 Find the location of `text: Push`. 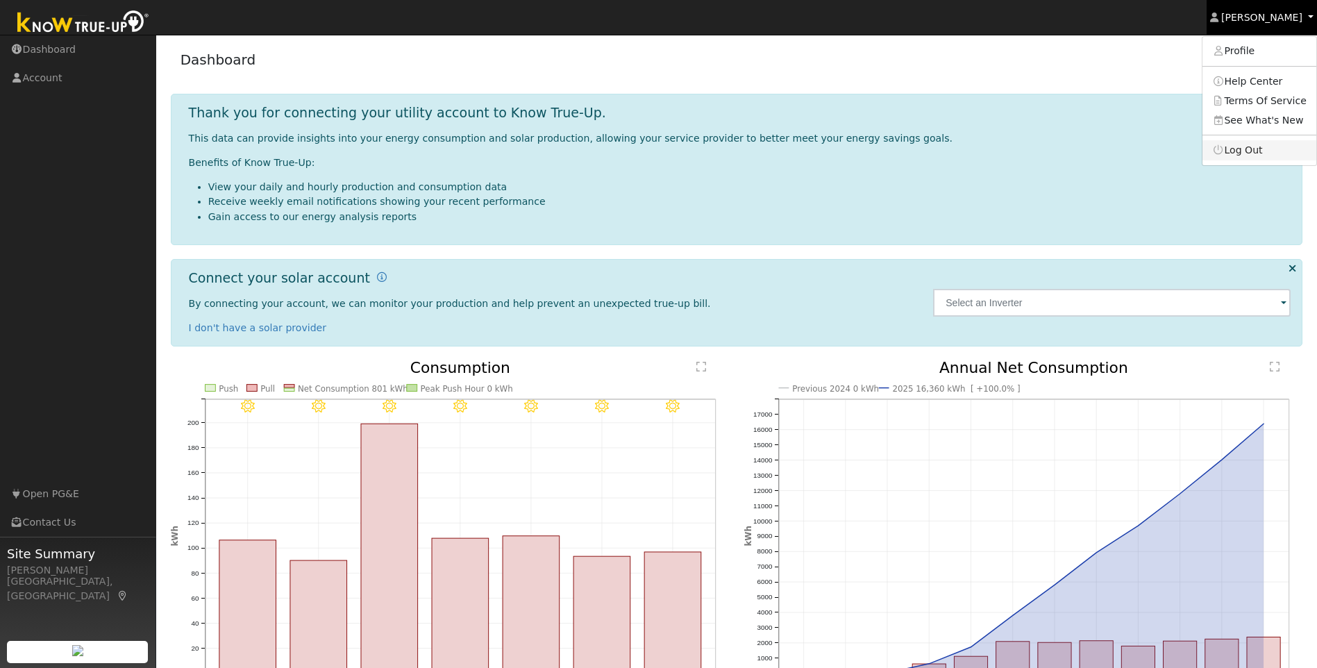

text: Push is located at coordinates (228, 388).